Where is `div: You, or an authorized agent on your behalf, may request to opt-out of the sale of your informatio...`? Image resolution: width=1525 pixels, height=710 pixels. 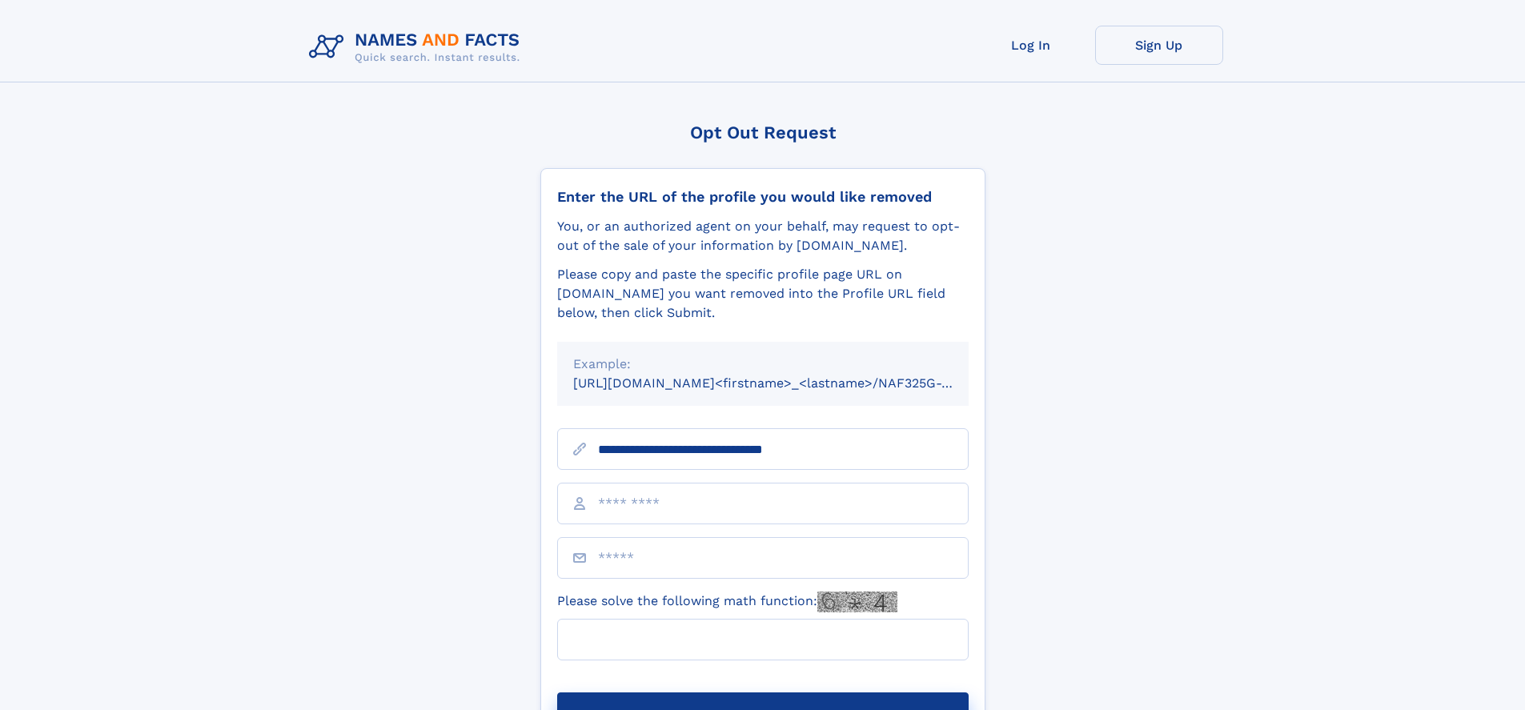
div: You, or an authorized agent on your behalf, may request to opt-out of the sale of your informatio... is located at coordinates (763, 236).